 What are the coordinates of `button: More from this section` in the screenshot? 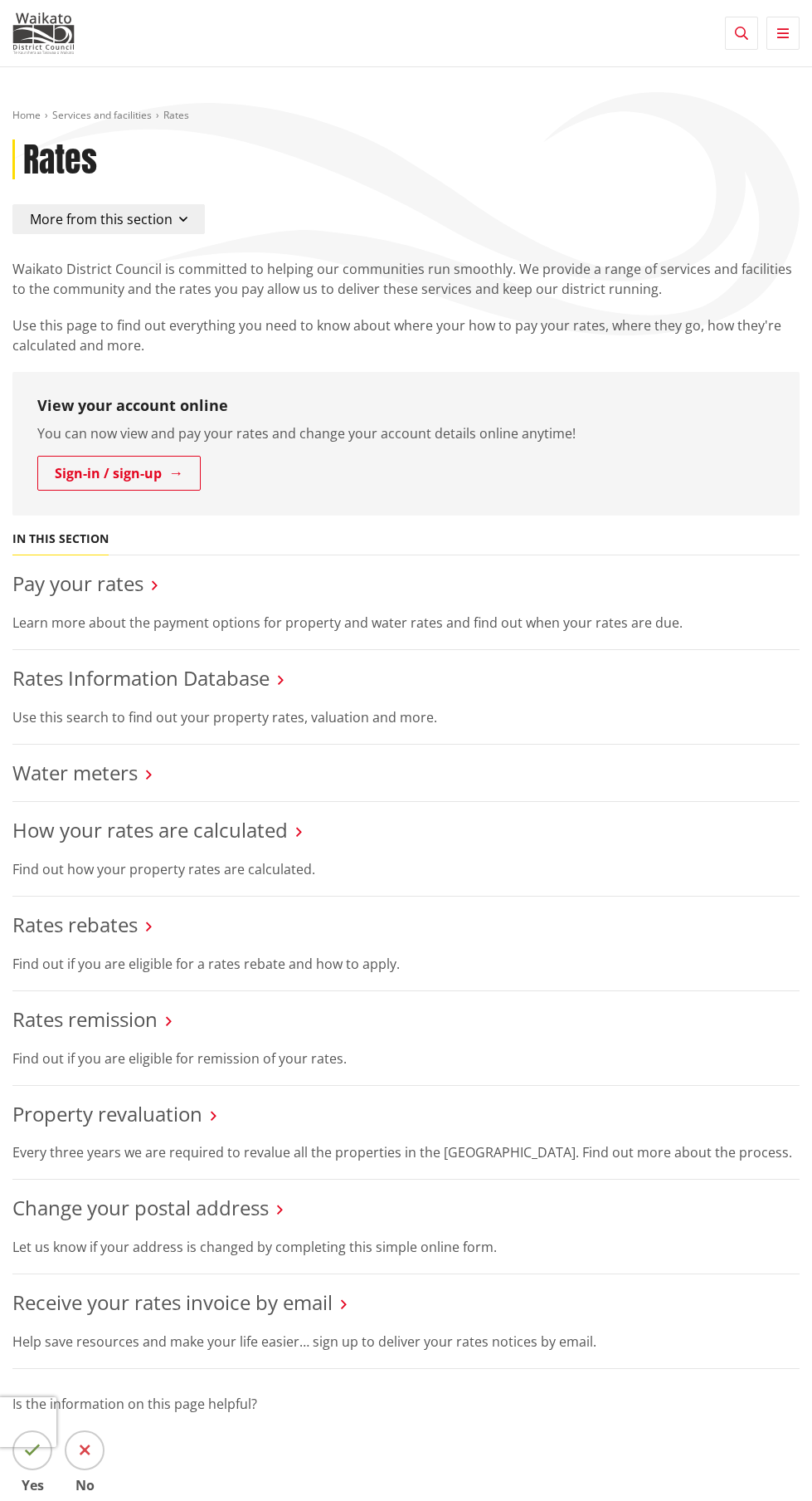 It's located at (109, 219).